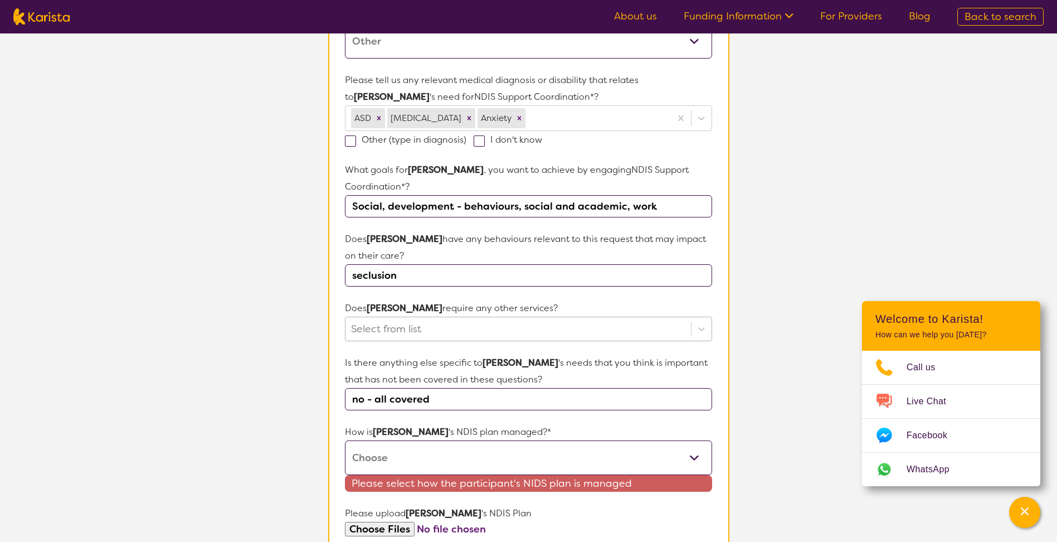 This screenshot has width=1057, height=542. What do you see at coordinates (409, 139) in the screenshot?
I see `label: Other (type in diagnosis)` at bounding box center [409, 139].